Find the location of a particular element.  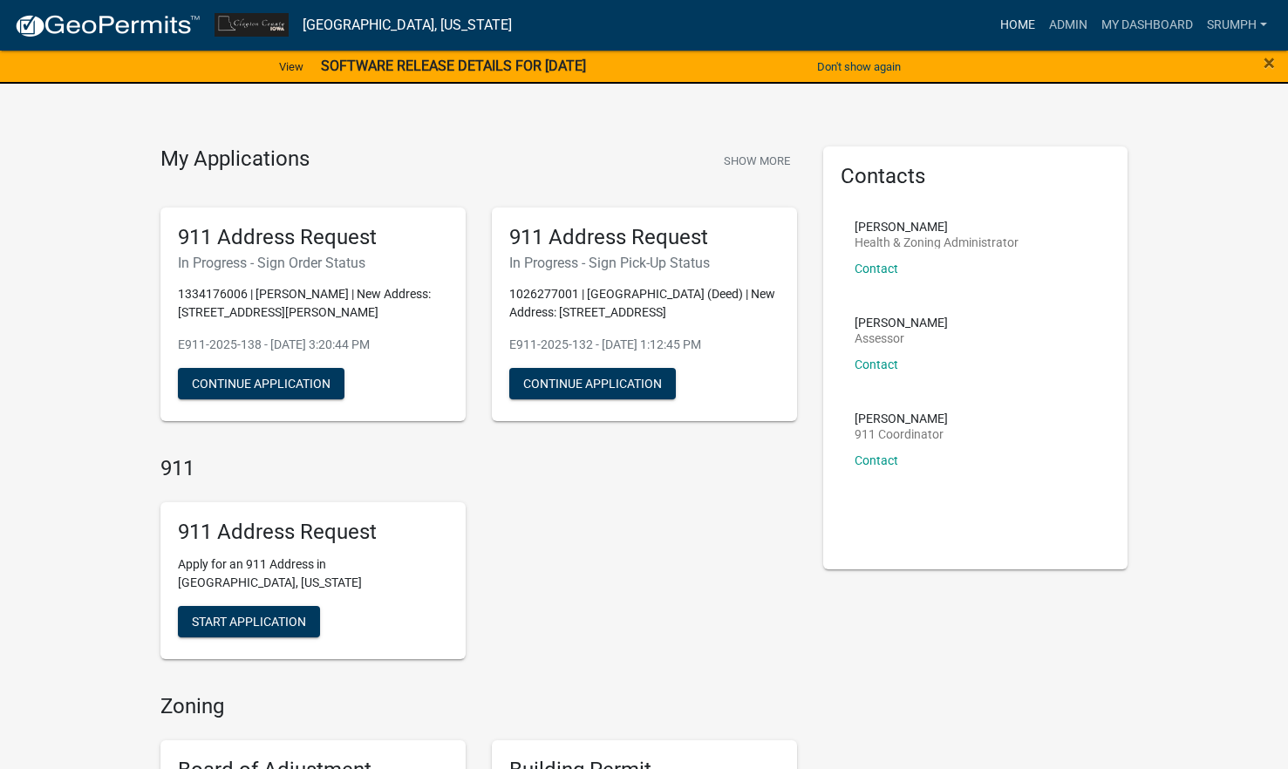

button: Show More is located at coordinates (757, 160).